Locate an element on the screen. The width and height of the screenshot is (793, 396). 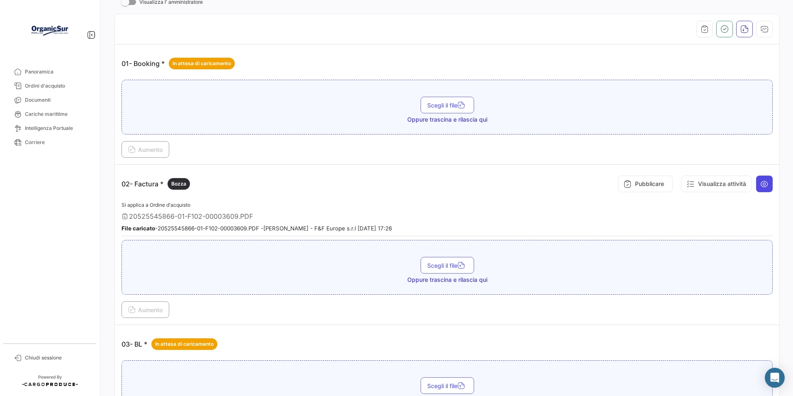
span: Si applica a Ordine d'acquisto is located at coordinates (156, 204).